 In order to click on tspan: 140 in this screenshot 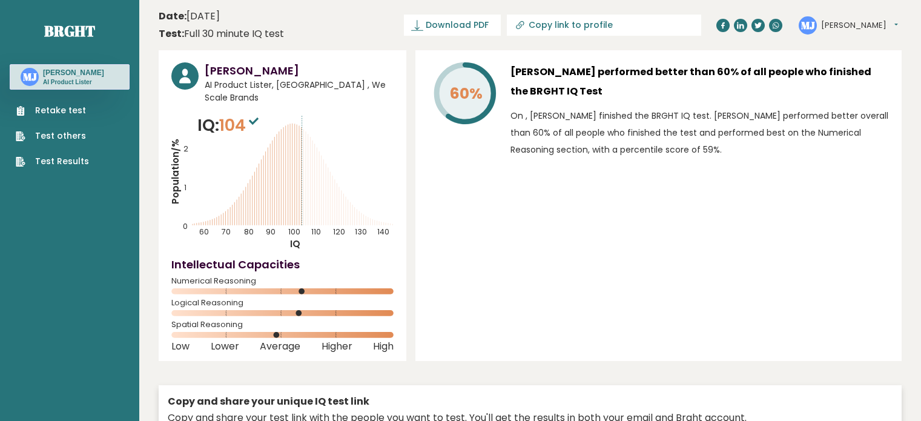, I will do `click(383, 231)`.